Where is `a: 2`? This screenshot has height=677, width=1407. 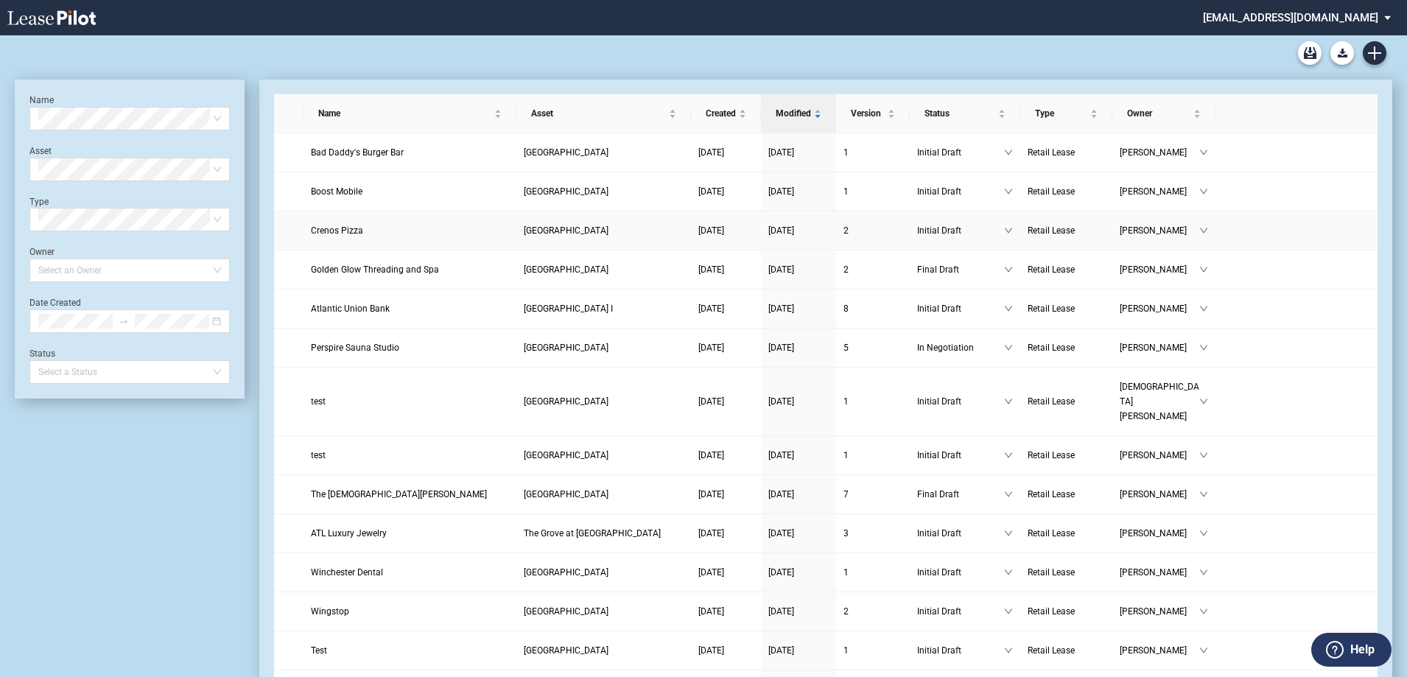 a: 2 is located at coordinates (873, 270).